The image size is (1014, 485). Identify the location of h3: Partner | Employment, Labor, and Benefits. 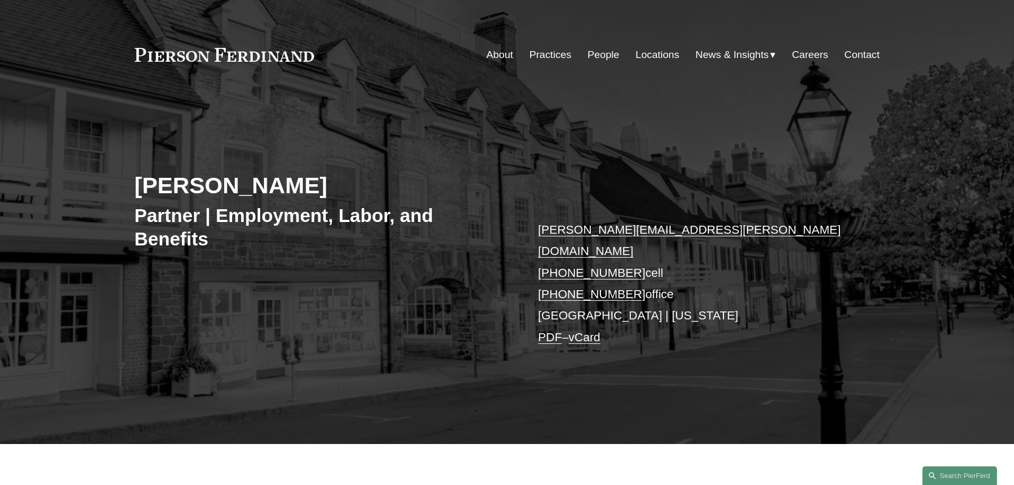
(321, 227).